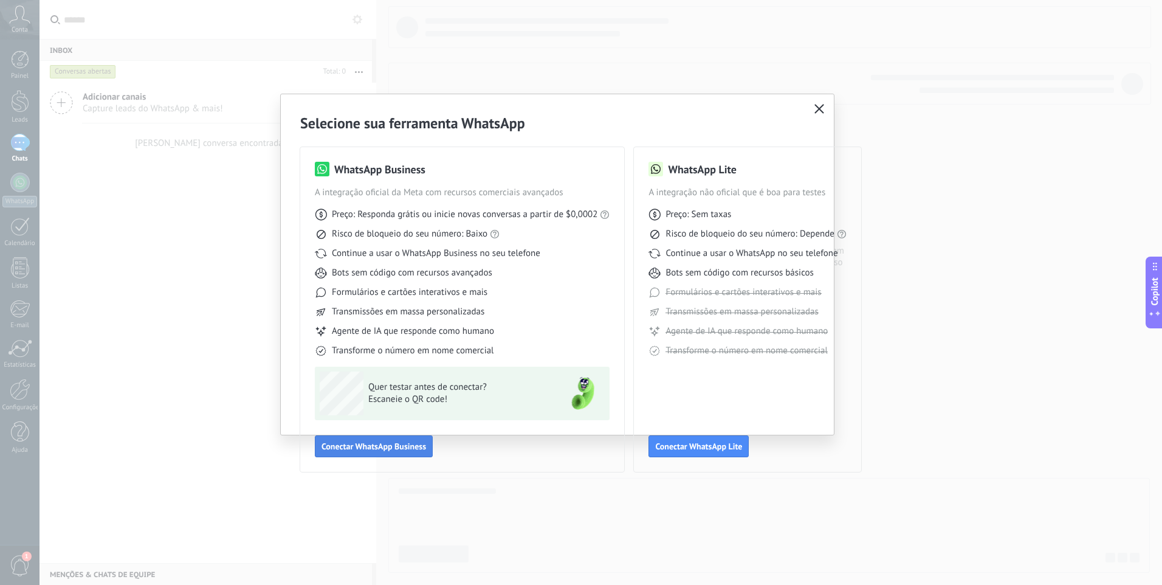 The image size is (1162, 585). I want to click on span: Continue a usar o WhatsApp no seu telefone, so click(751, 253).